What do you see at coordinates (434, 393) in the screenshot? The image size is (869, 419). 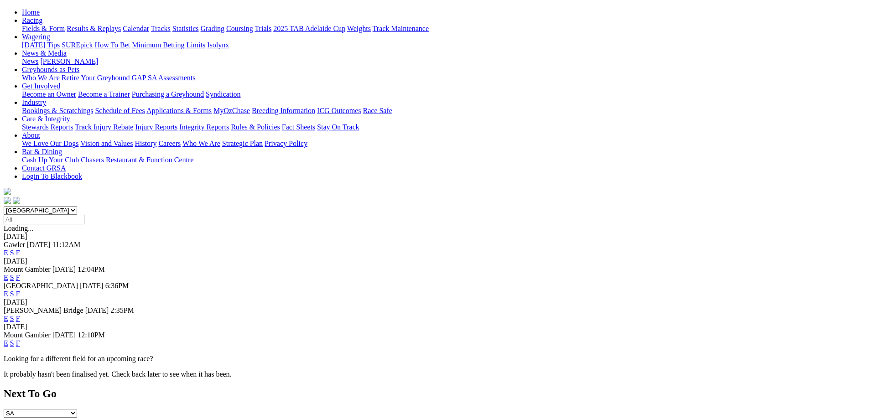 I see `h2: Next To Go` at bounding box center [434, 393].